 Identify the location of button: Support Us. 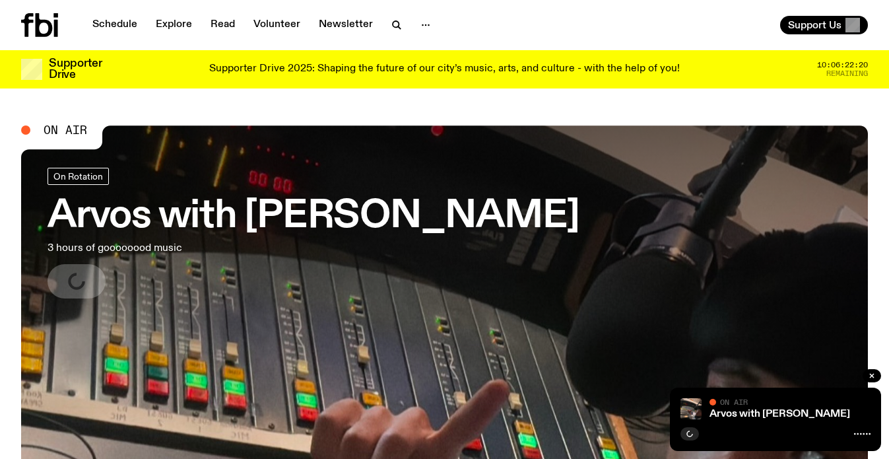
(824, 25).